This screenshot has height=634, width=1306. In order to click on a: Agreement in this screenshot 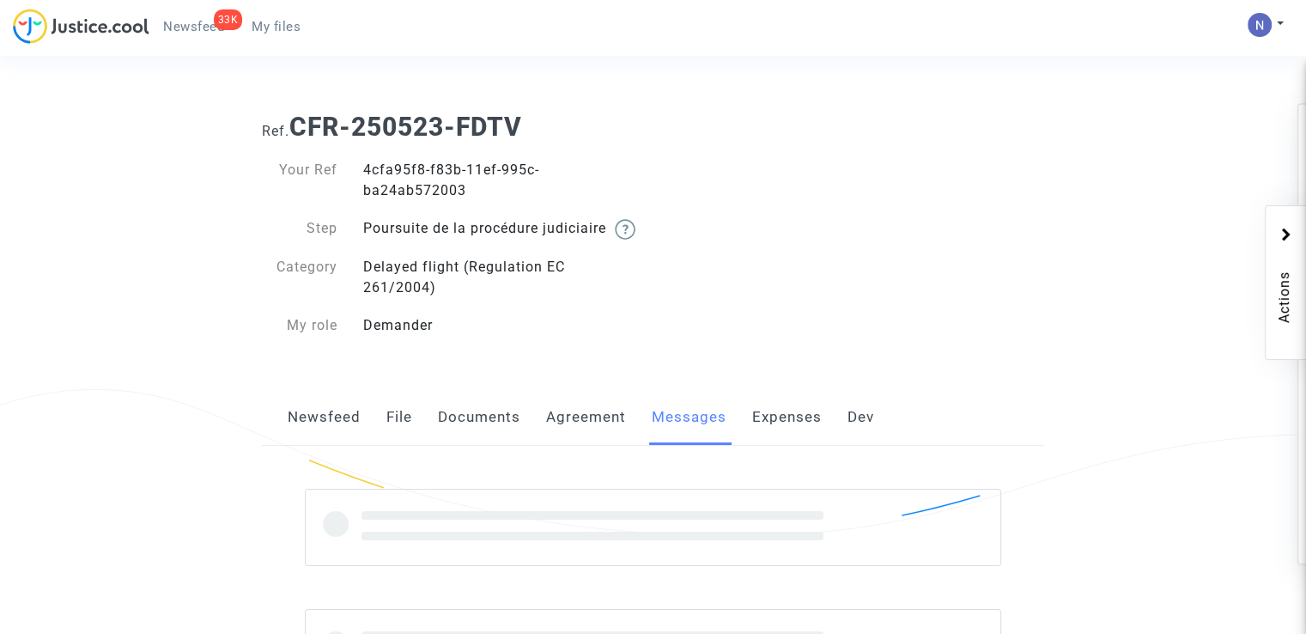, I will do `click(586, 417)`.